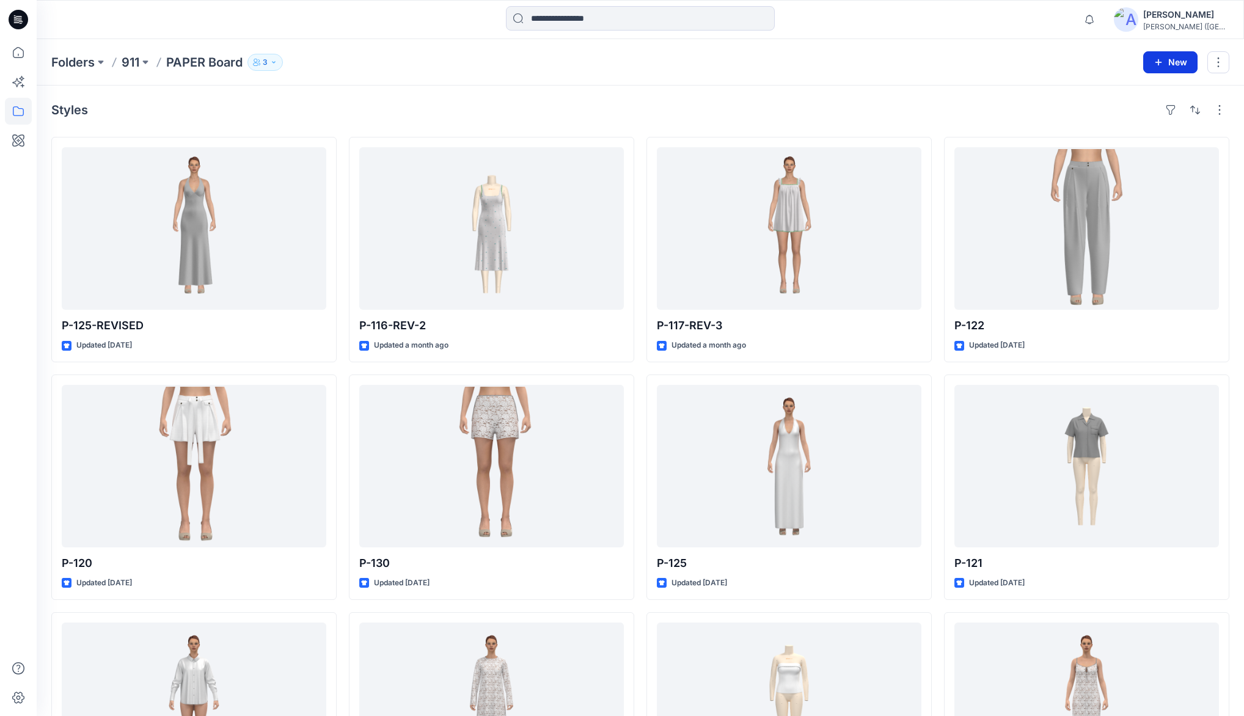 Image resolution: width=1244 pixels, height=716 pixels. What do you see at coordinates (491, 563) in the screenshot?
I see `p: P-130` at bounding box center [491, 563].